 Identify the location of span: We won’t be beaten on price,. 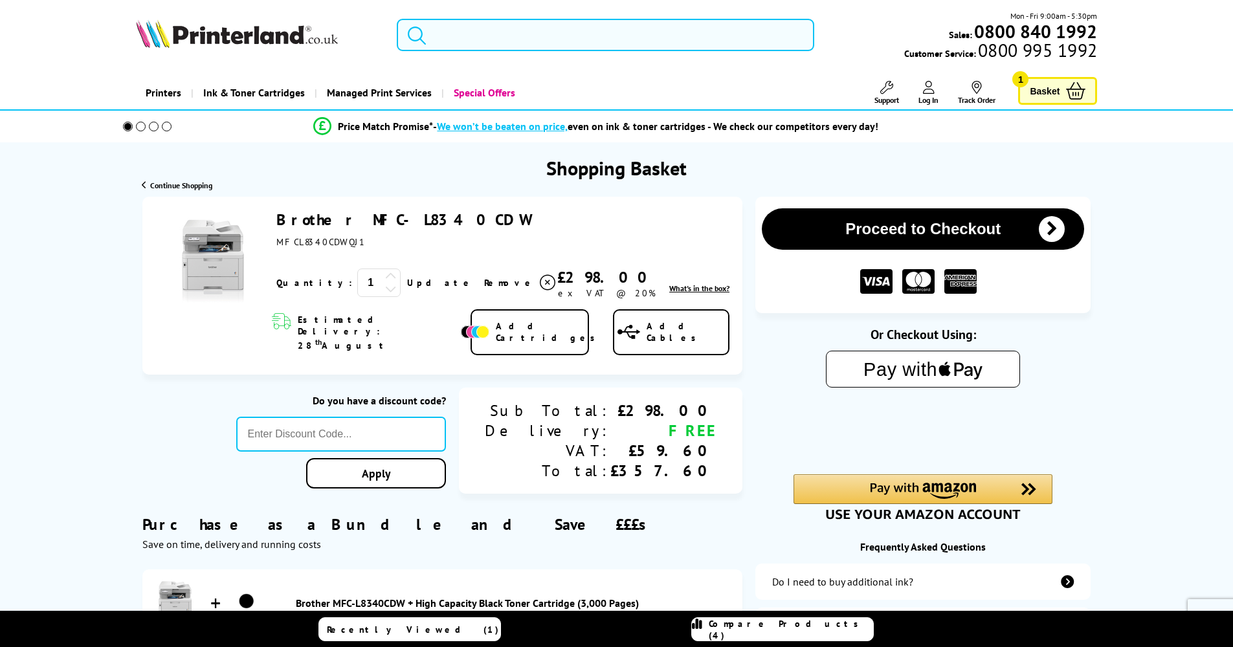
(502, 126).